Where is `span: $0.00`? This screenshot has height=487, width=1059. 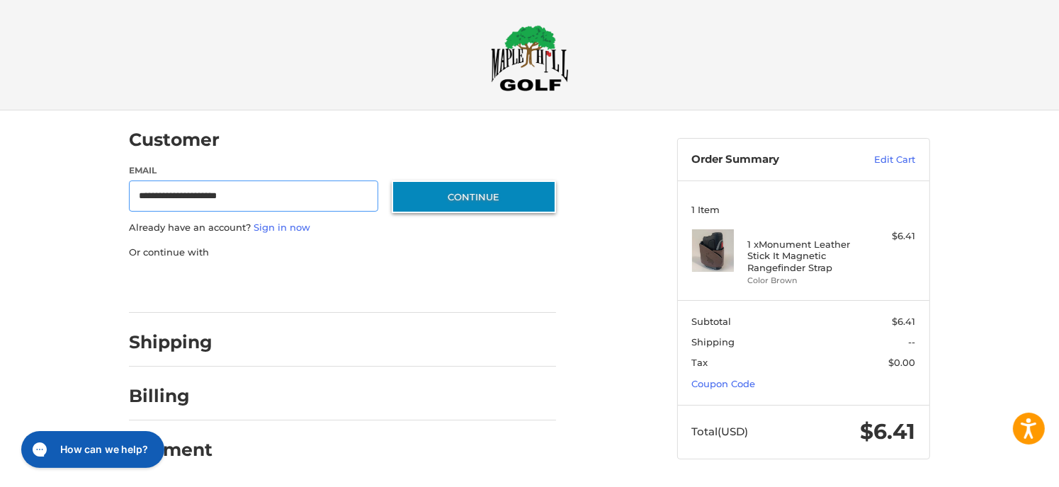
span: $0.00 is located at coordinates (902, 363).